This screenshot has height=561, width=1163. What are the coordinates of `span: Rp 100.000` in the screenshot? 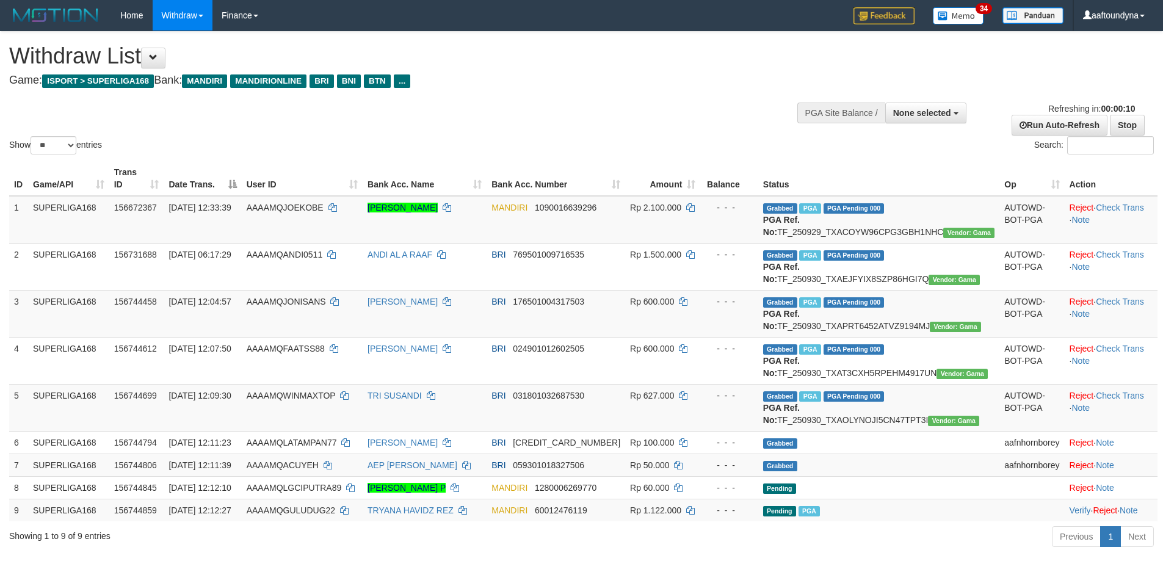 It's located at (652, 443).